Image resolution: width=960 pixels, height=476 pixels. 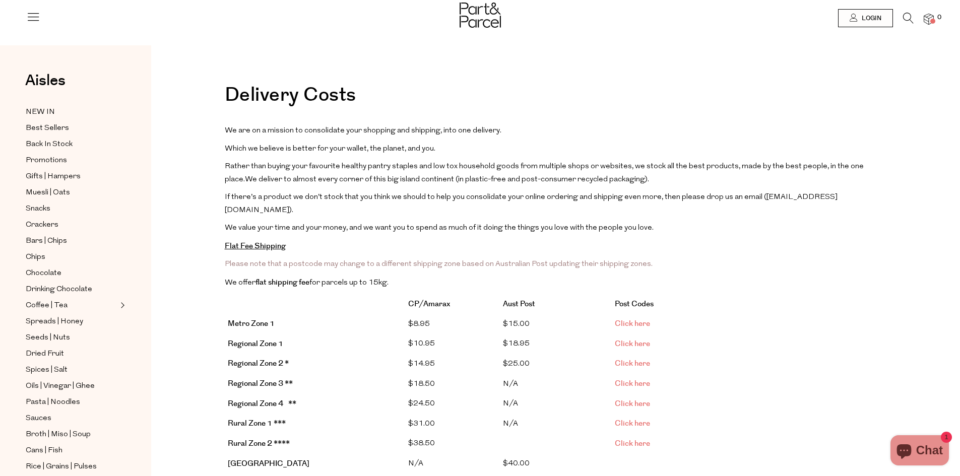 I want to click on span: $38.50, so click(x=421, y=444).